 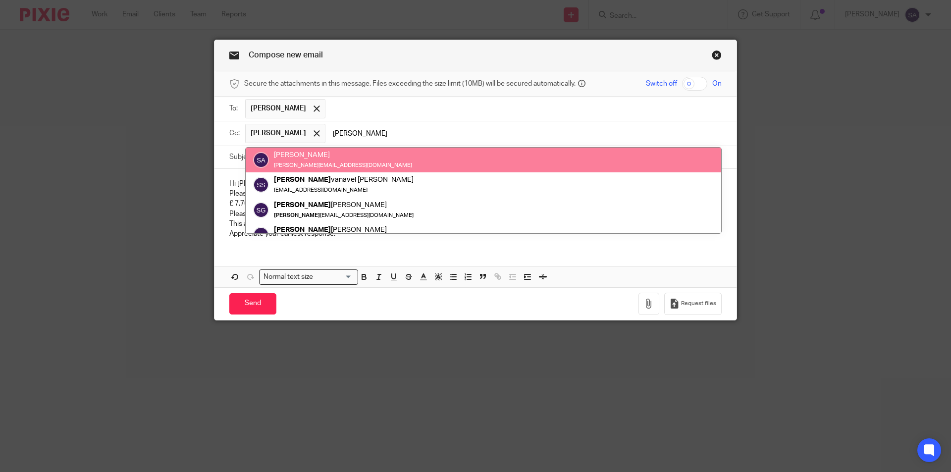 What do you see at coordinates (334, 277) in the screenshot?
I see `input: Search for option` at bounding box center [334, 277].